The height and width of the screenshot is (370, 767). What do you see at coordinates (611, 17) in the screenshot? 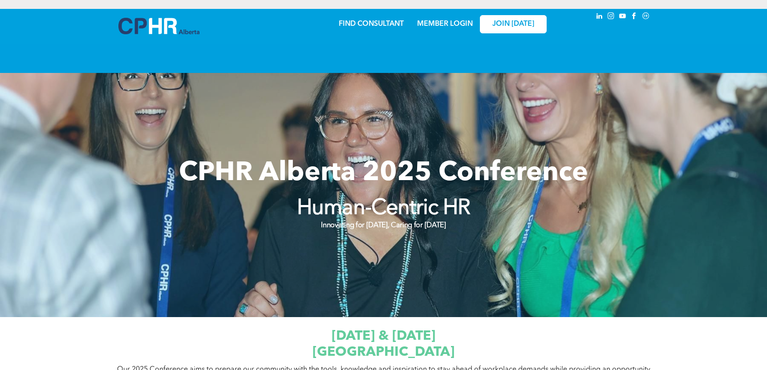
I see `a: instagram` at bounding box center [611, 17].